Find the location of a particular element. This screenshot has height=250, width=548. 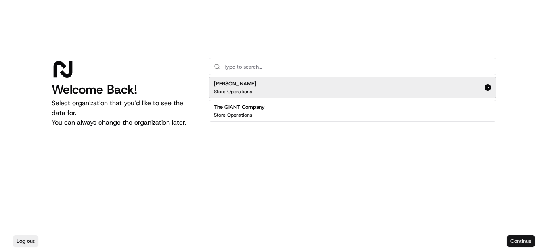

input: Type to search... is located at coordinates (357, 67).